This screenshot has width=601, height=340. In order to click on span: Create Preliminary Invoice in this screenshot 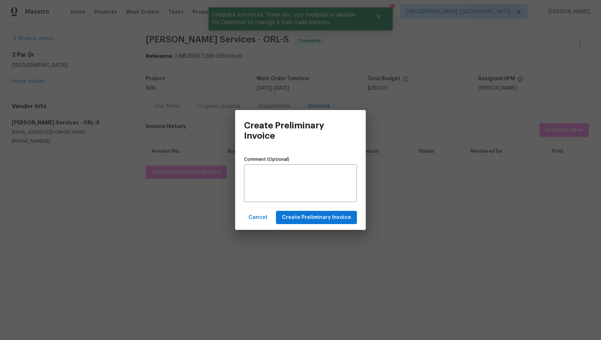, I will do `click(317, 218)`.